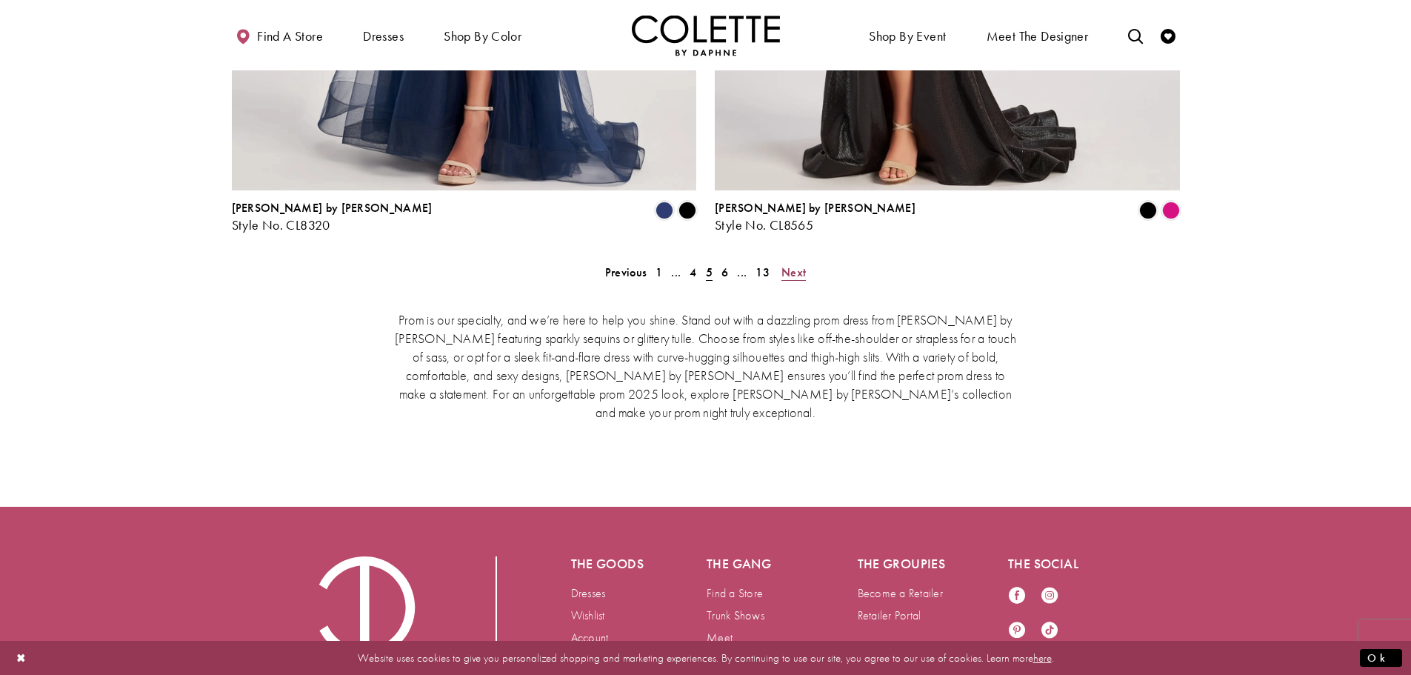 The image size is (1411, 675). Describe the element at coordinates (290, 36) in the screenshot. I see `span: Find a store` at that location.